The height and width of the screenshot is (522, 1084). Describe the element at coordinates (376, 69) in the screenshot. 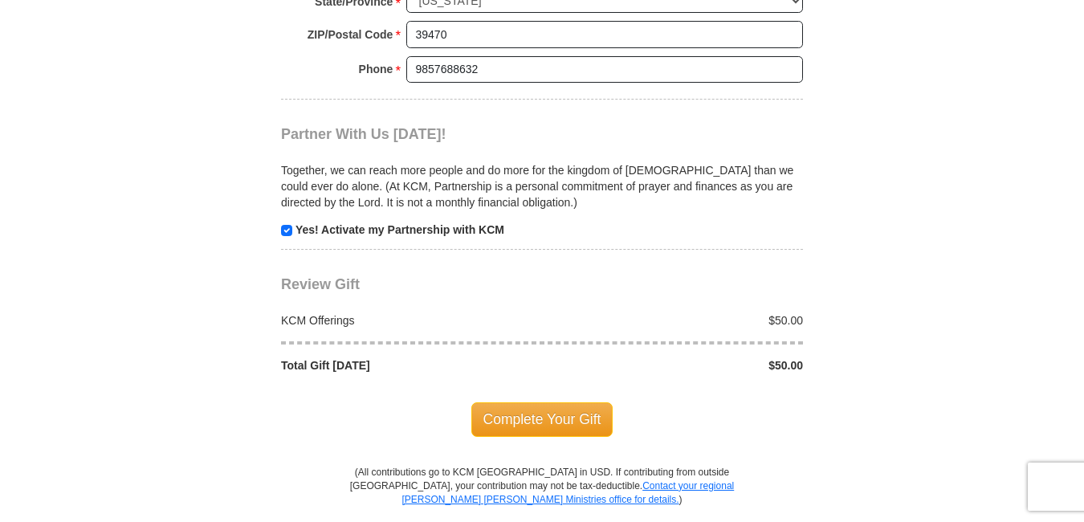

I see `strong: Phone` at that location.